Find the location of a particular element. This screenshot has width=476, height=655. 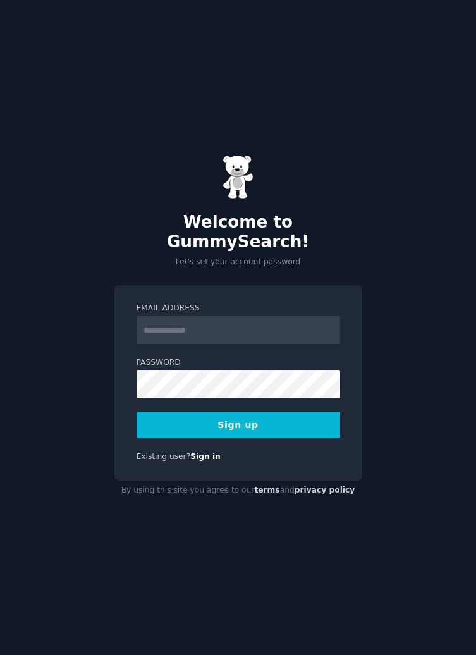

label: Password is located at coordinates (238, 363).